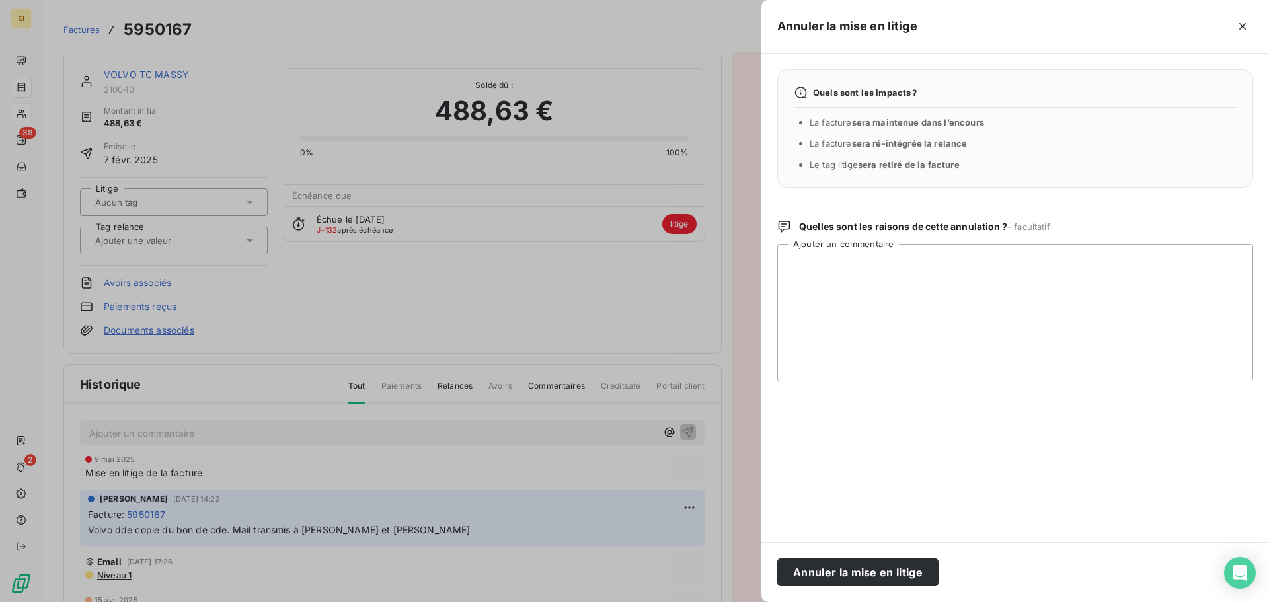 Image resolution: width=1269 pixels, height=602 pixels. What do you see at coordinates (909, 165) in the screenshot?
I see `span: sera retiré de la facture` at bounding box center [909, 165].